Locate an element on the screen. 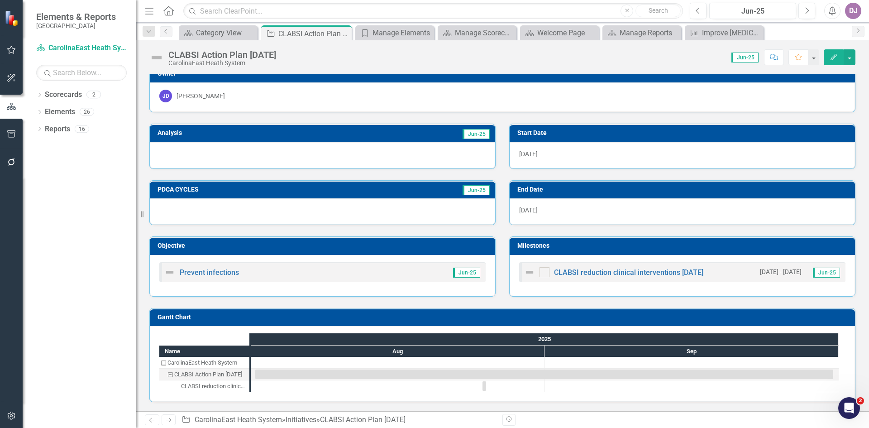 The image size is (869, 428). div: Manage Reports is located at coordinates (649, 33).